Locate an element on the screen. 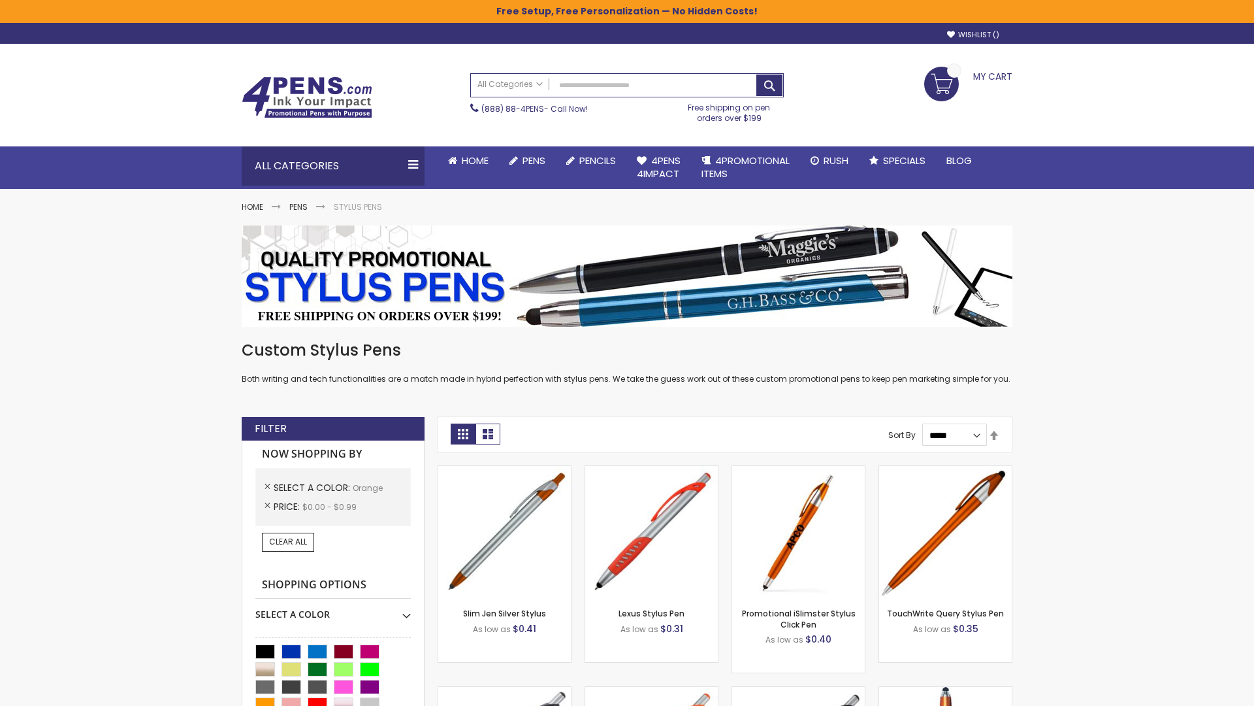 Image resolution: width=1254 pixels, height=706 pixels. a: Lexus Metallic Stylus Pen-Orange is located at coordinates (798, 691).